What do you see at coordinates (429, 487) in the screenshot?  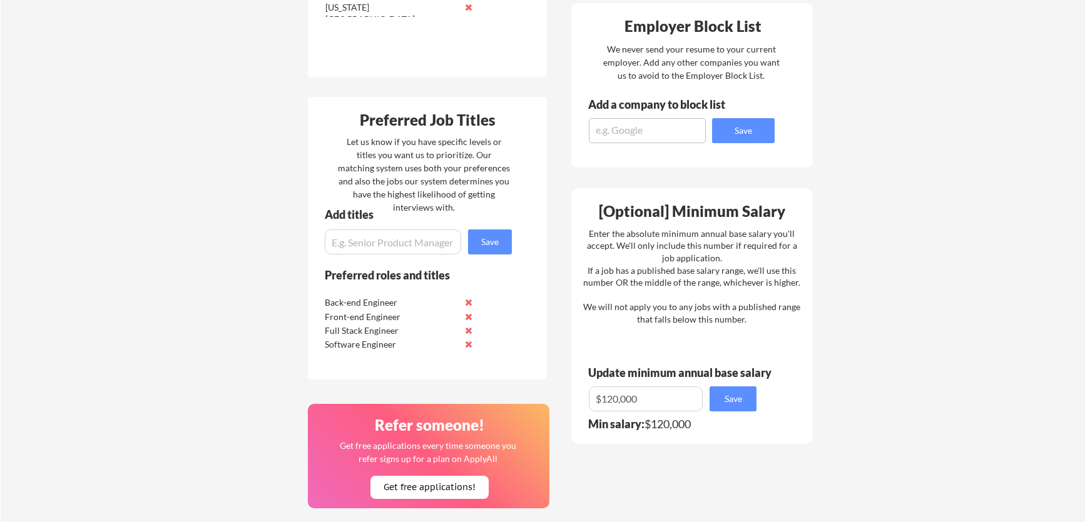 I see `button: Get free applications!` at bounding box center [429, 487].